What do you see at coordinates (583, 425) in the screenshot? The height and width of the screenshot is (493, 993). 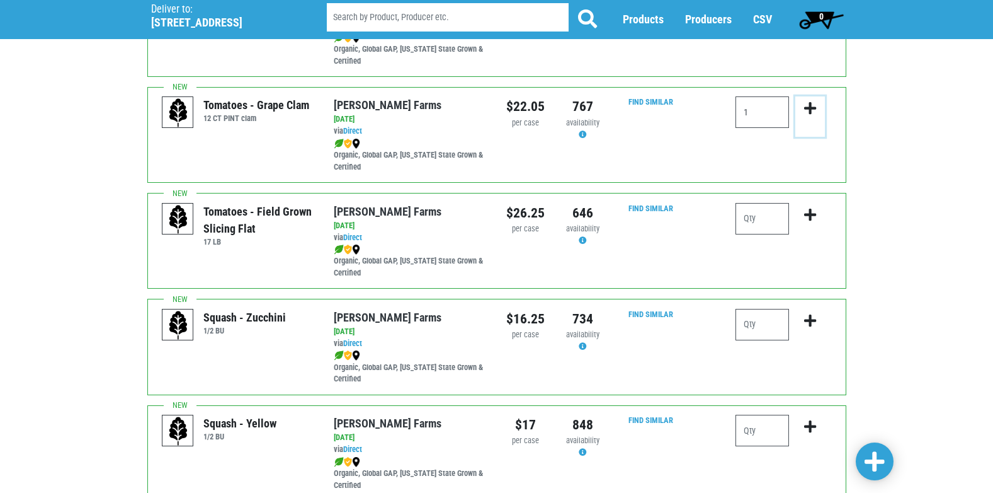 I see `div: 848` at bounding box center [583, 425].